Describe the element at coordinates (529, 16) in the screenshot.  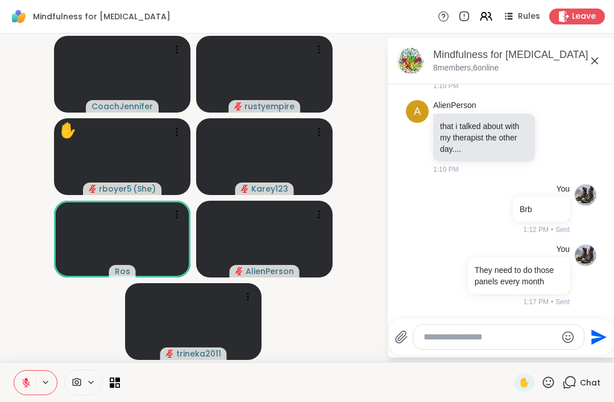
I see `span: Rules` at that location.